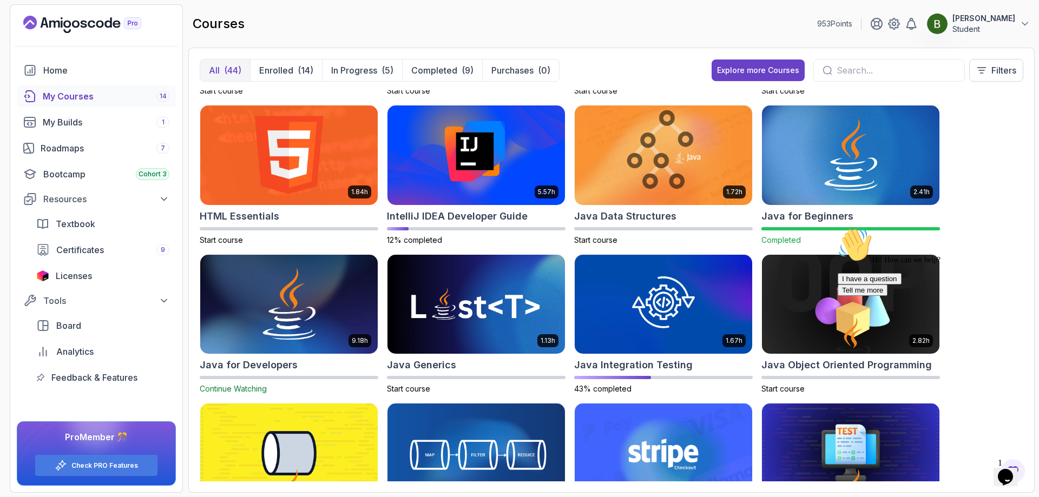 This screenshot has height=497, width=1039. What do you see at coordinates (603, 389) in the screenshot?
I see `span: 43% completed` at bounding box center [603, 389].